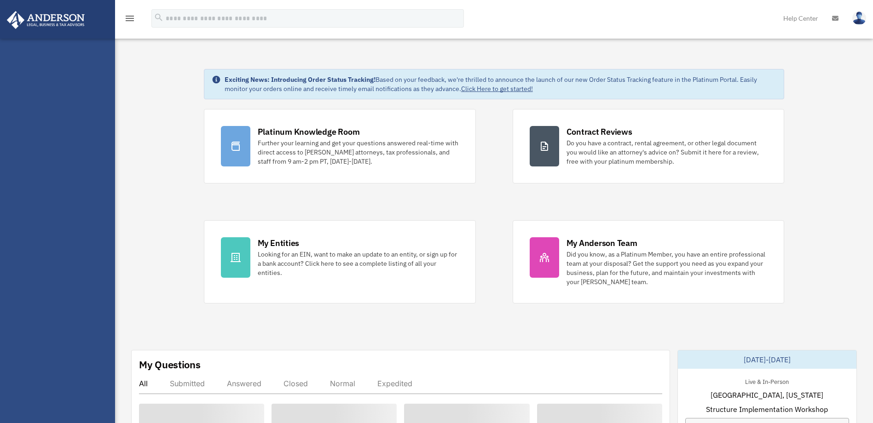 The image size is (873, 423). Describe the element at coordinates (358, 152) in the screenshot. I see `div: Further your learning and get your questions answered real-time with direct access to [PERSON_NAM...` at that location.